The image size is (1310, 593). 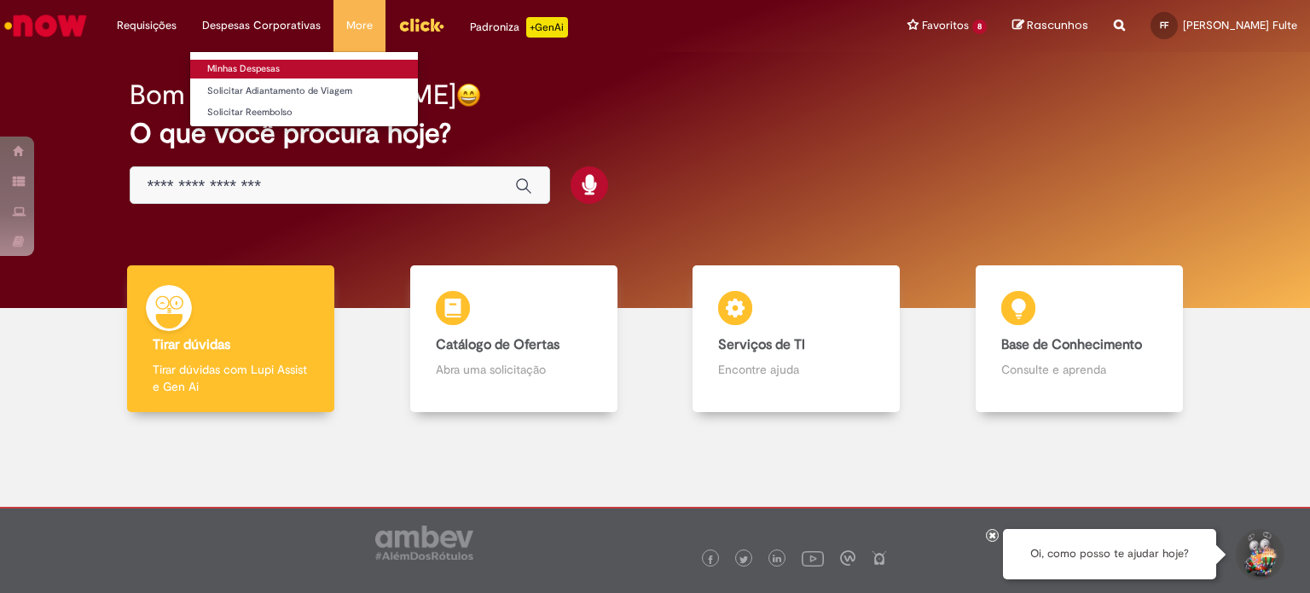 What do you see at coordinates (230, 378) in the screenshot?
I see `p: Tirar dúvidas com Lupi Assist e Gen Ai` at bounding box center [230, 378].